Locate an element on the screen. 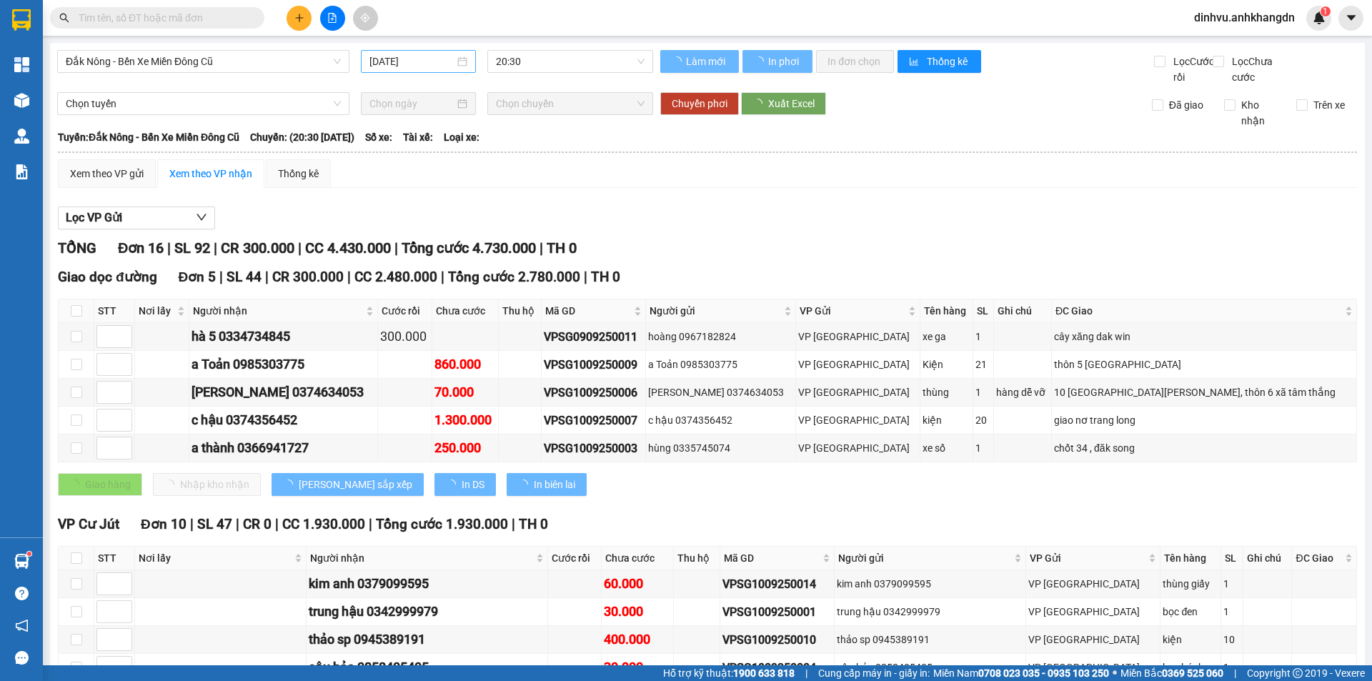 The width and height of the screenshot is (1372, 681). div: 21 is located at coordinates (983, 364).